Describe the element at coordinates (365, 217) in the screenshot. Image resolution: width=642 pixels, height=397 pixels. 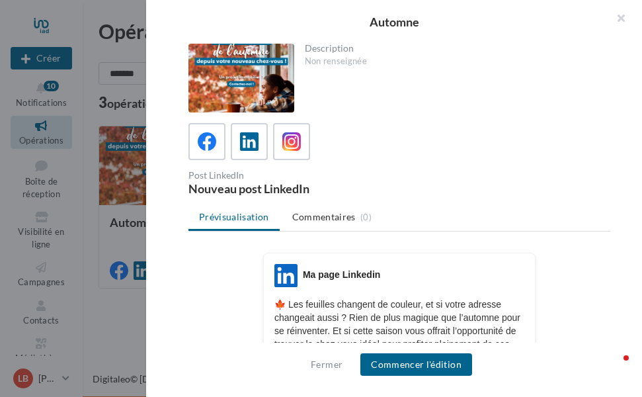
I see `span: (0)` at that location.